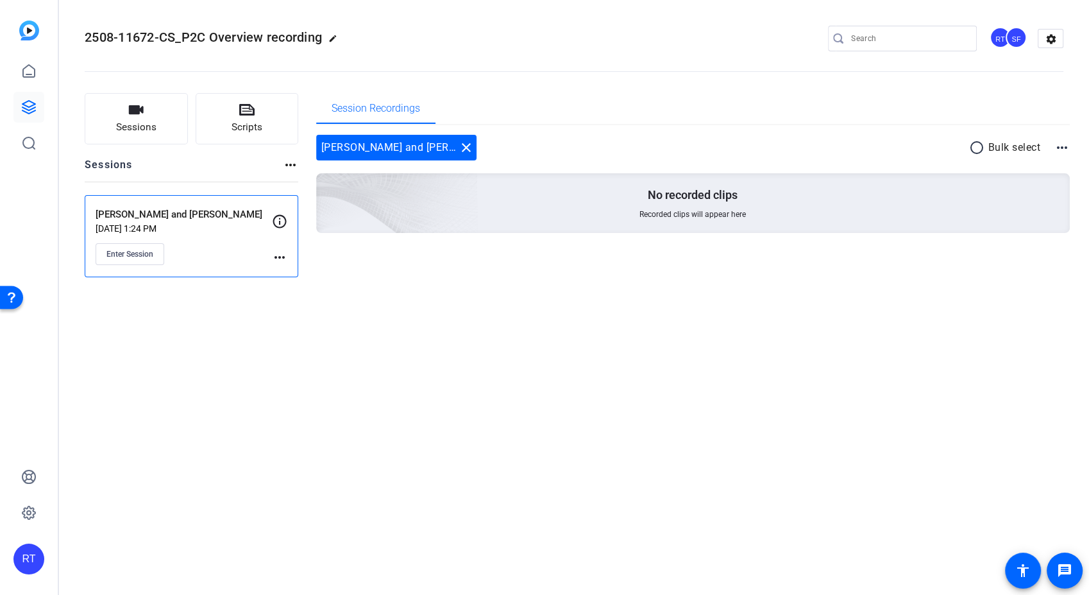  Describe the element at coordinates (1015, 148) in the screenshot. I see `p: Bulk select` at that location.